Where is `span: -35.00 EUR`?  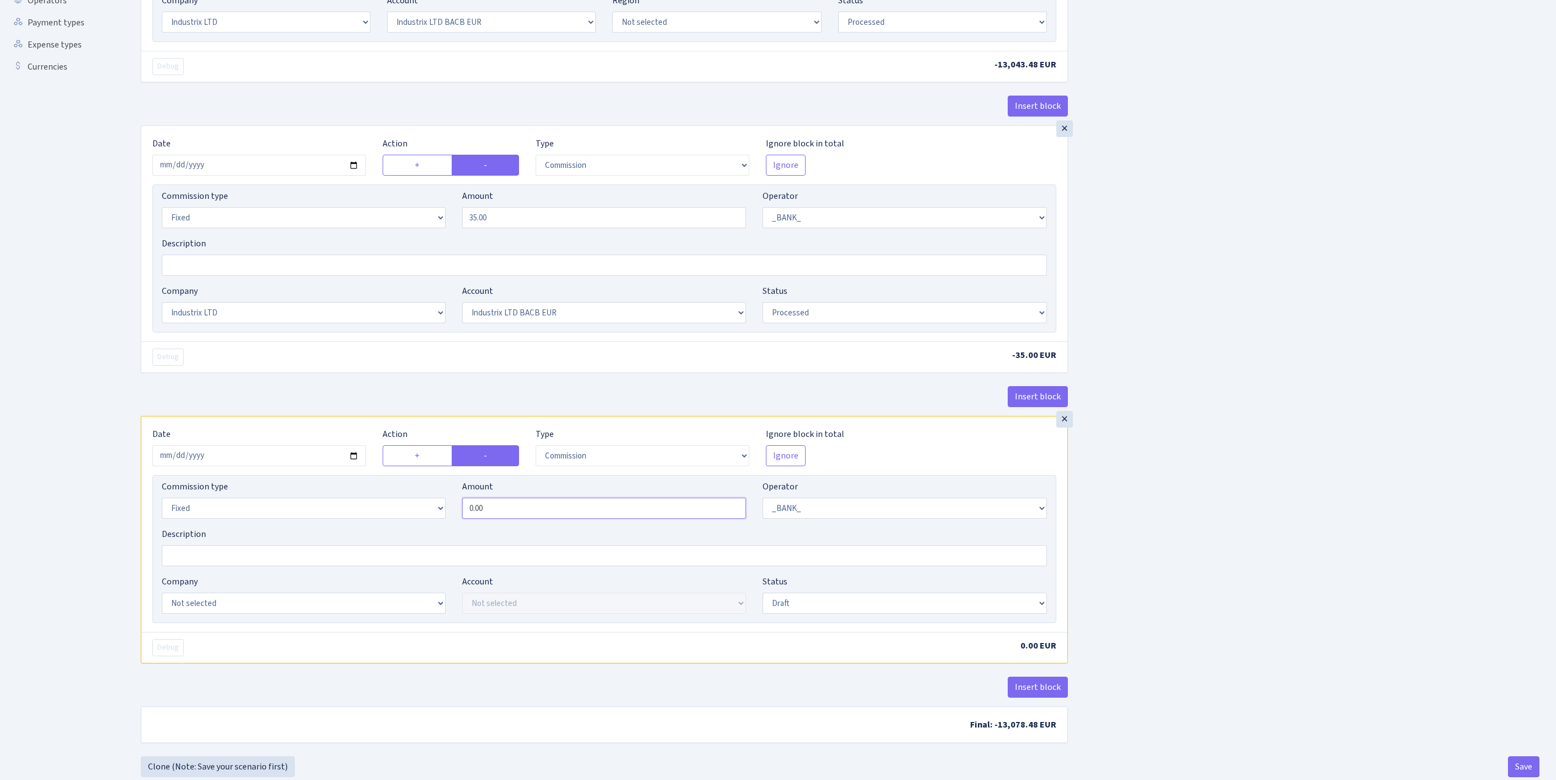 span: -35.00 EUR is located at coordinates (1034, 355).